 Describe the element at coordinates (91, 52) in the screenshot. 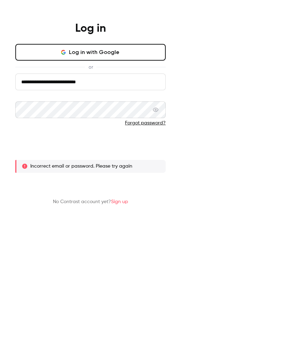

I see `button: Log in with Google` at that location.